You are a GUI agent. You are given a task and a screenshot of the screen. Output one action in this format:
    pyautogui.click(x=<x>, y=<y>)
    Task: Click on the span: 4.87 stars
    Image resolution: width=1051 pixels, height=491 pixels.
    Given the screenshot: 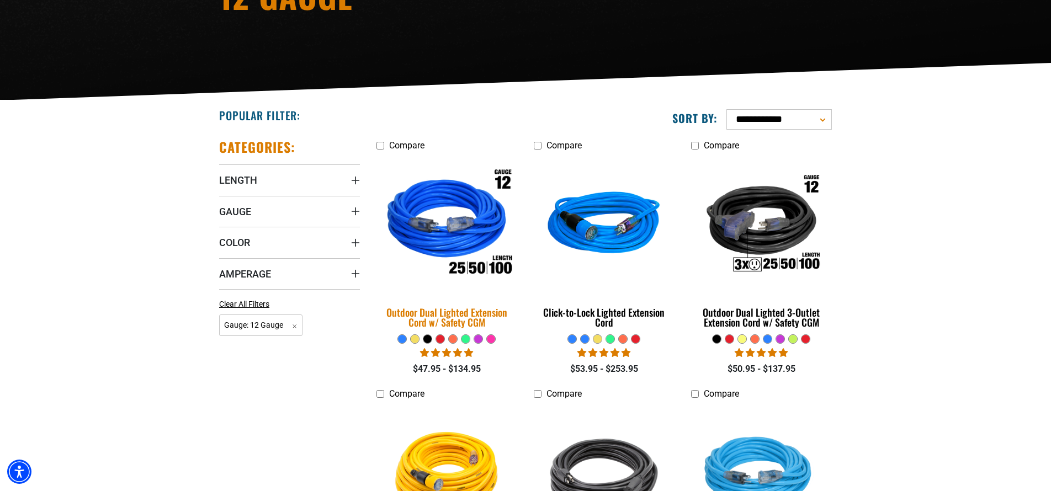 What is the action you would take?
    pyautogui.click(x=604, y=353)
    